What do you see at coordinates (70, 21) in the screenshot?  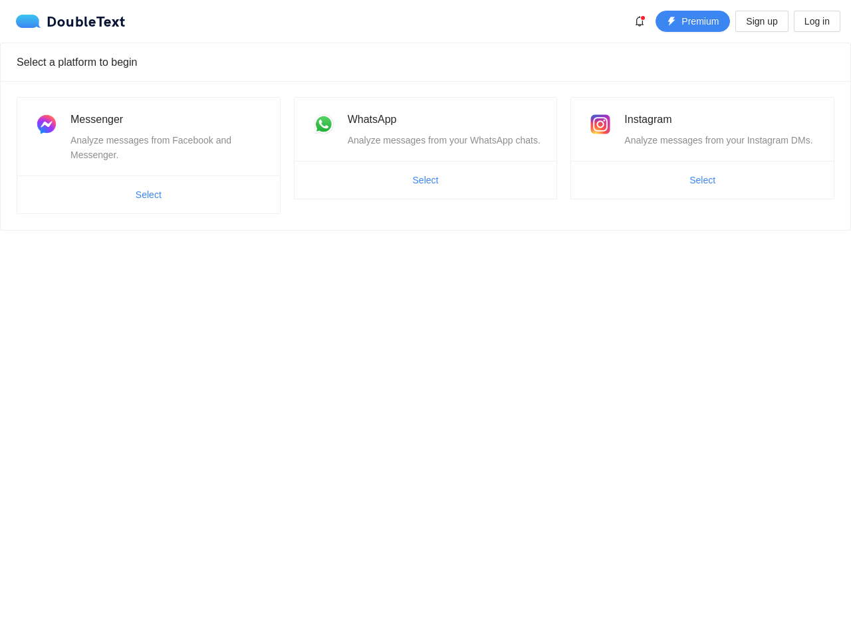 I see `a: logoDoubleText` at bounding box center [70, 21].